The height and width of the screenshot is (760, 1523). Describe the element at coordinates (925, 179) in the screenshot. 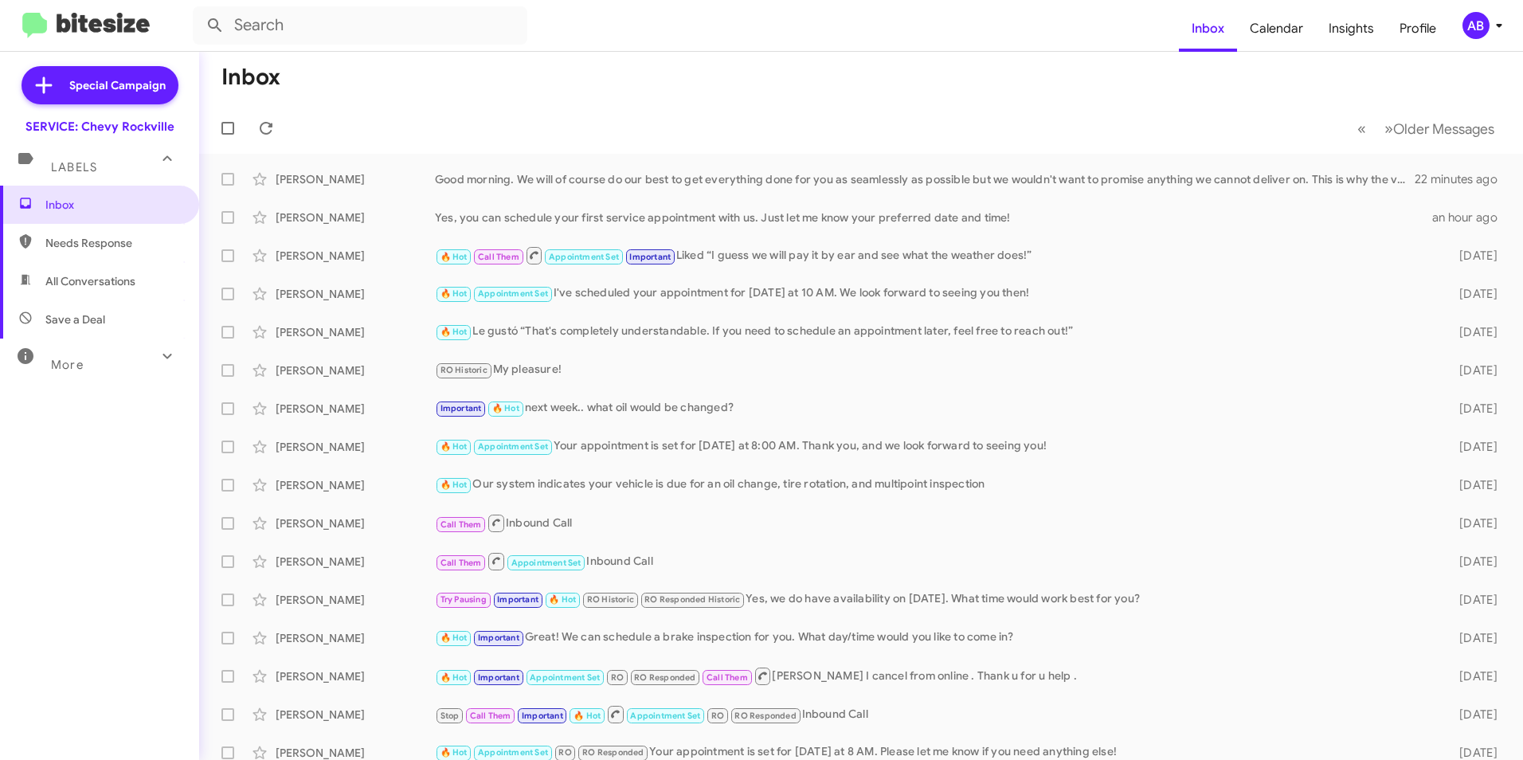

I see `div: Good morning. We will of course do our best to get everything done for you as seamlessly as possi...` at that location.